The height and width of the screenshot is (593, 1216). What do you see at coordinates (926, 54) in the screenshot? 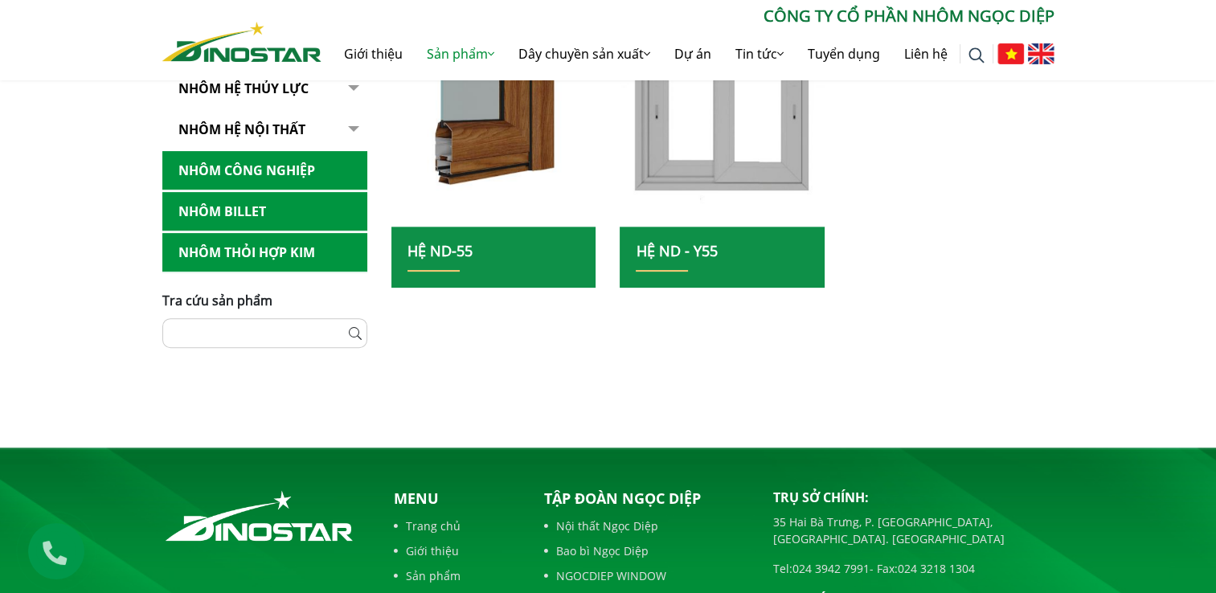
I see `a: Liên hệ` at bounding box center [926, 54].